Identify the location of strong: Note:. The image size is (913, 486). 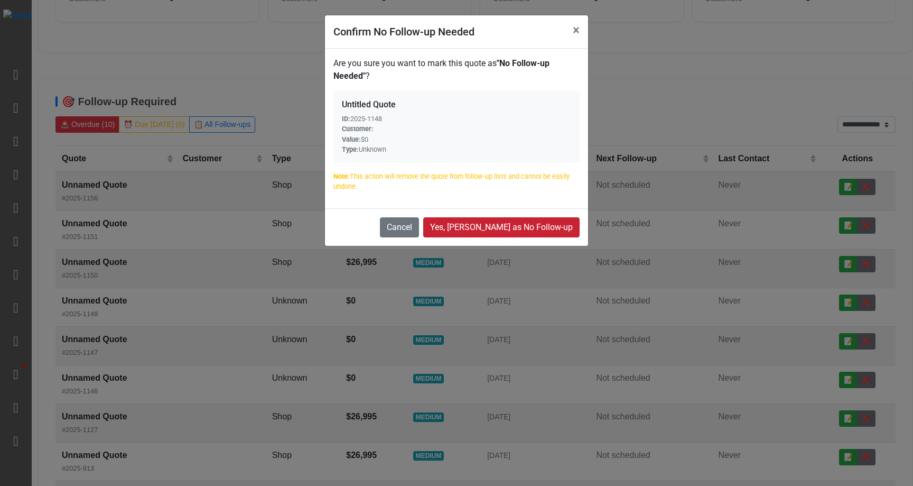
(341, 176).